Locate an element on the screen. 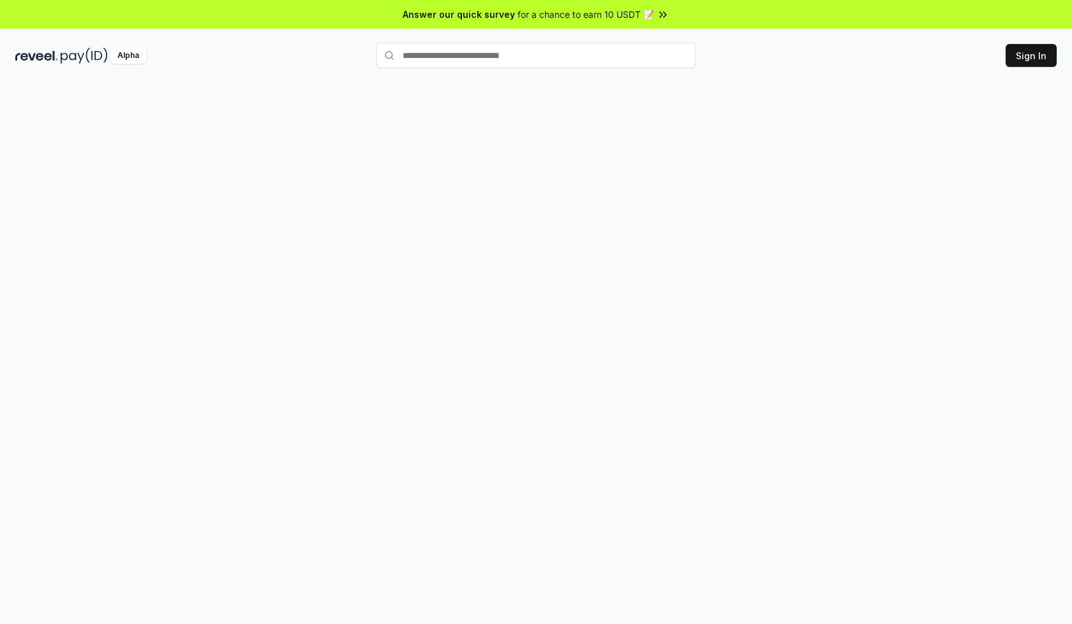 Image resolution: width=1072 pixels, height=624 pixels. button: Sign In is located at coordinates (1031, 55).